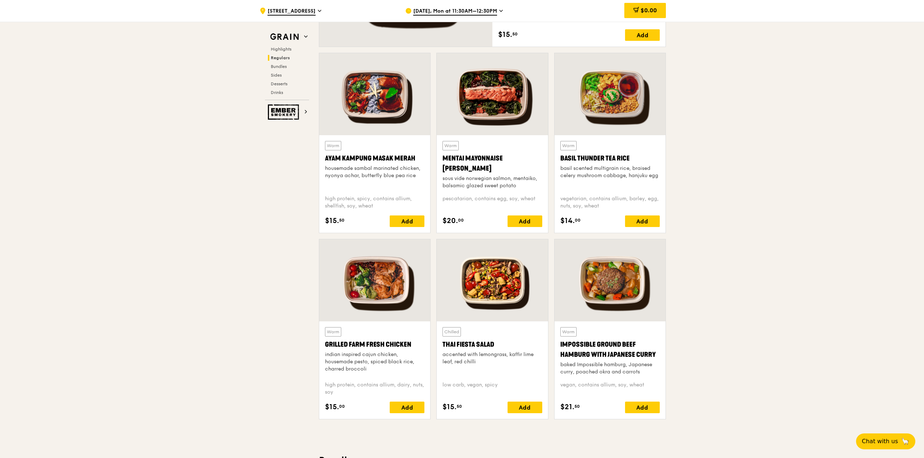  I want to click on span: Drinks, so click(277, 93).